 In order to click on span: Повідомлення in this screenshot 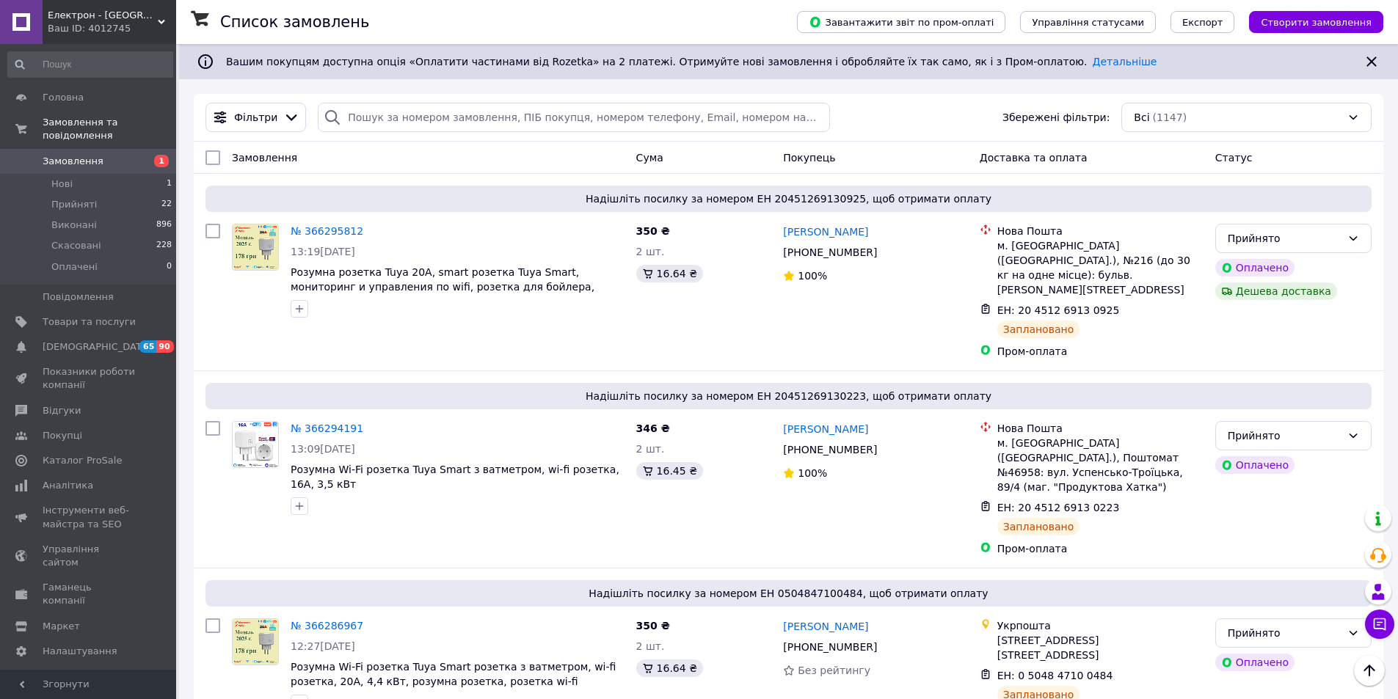, I will do `click(78, 297)`.